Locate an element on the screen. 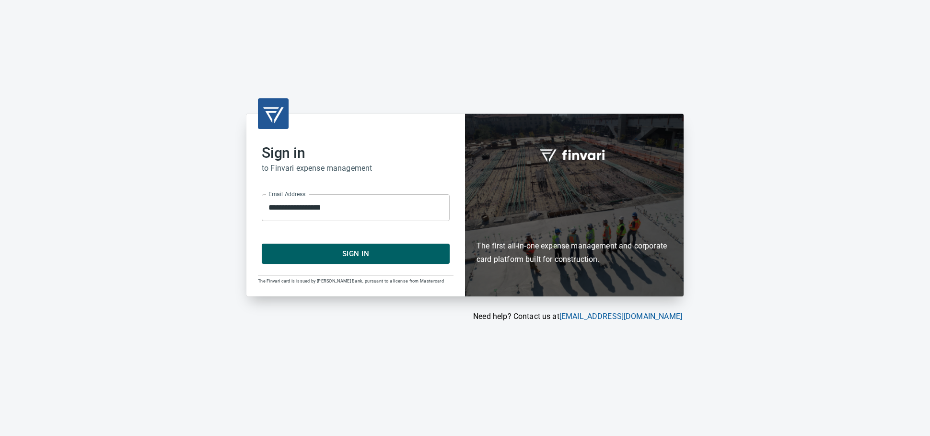 Image resolution: width=930 pixels, height=436 pixels. p: Need help? Contact us at is located at coordinates (464, 316).